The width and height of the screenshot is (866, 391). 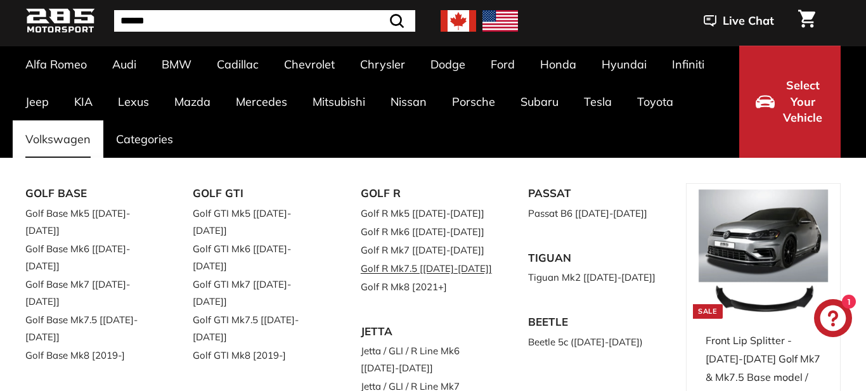 What do you see at coordinates (382, 64) in the screenshot?
I see `a: Chrysler` at bounding box center [382, 64].